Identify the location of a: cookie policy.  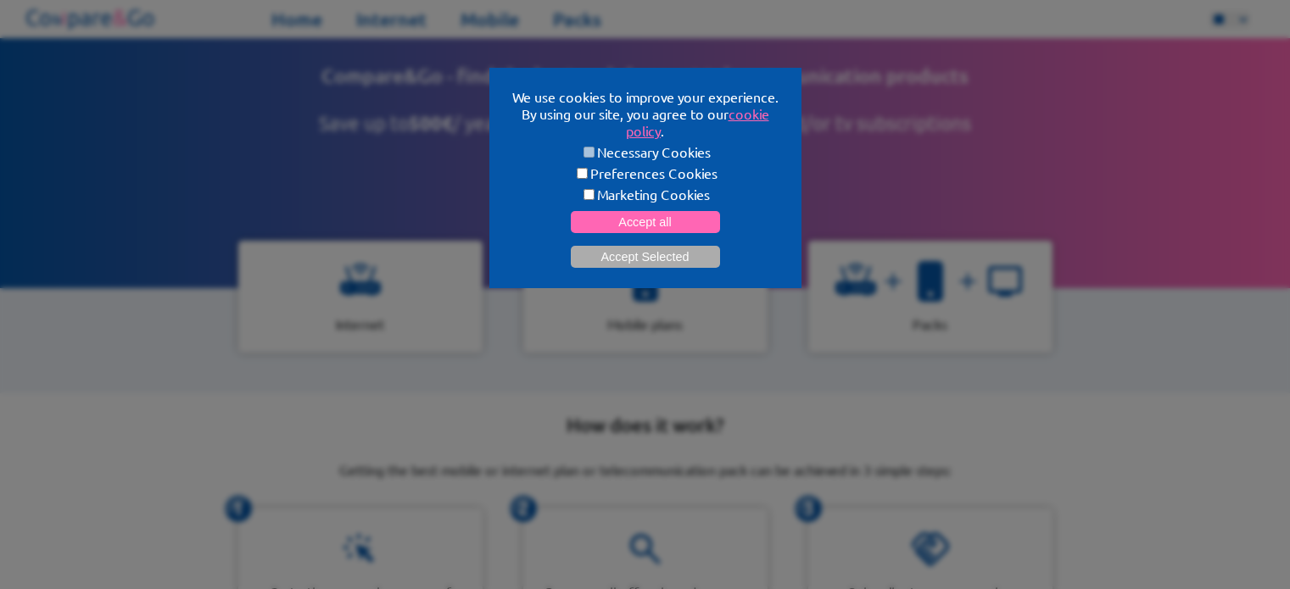
(697, 122).